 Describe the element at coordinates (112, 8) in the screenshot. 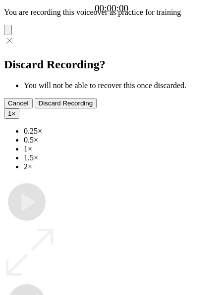

I see `a: 00:00:00` at that location.